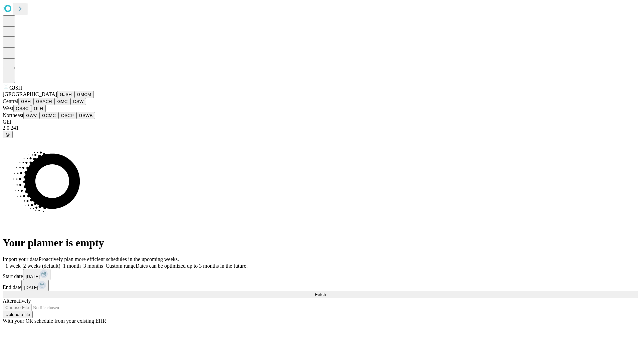  Describe the element at coordinates (18, 315) in the screenshot. I see `button: Upload a file` at that location.